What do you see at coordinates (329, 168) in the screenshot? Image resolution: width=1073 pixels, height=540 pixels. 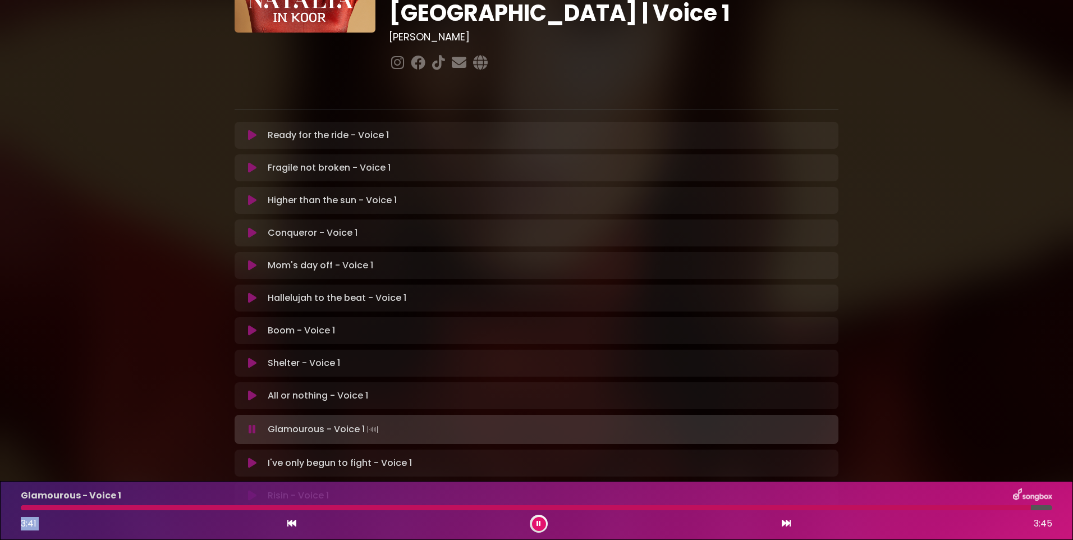 I see `p: Fragile not broken - Voice 1` at bounding box center [329, 168].